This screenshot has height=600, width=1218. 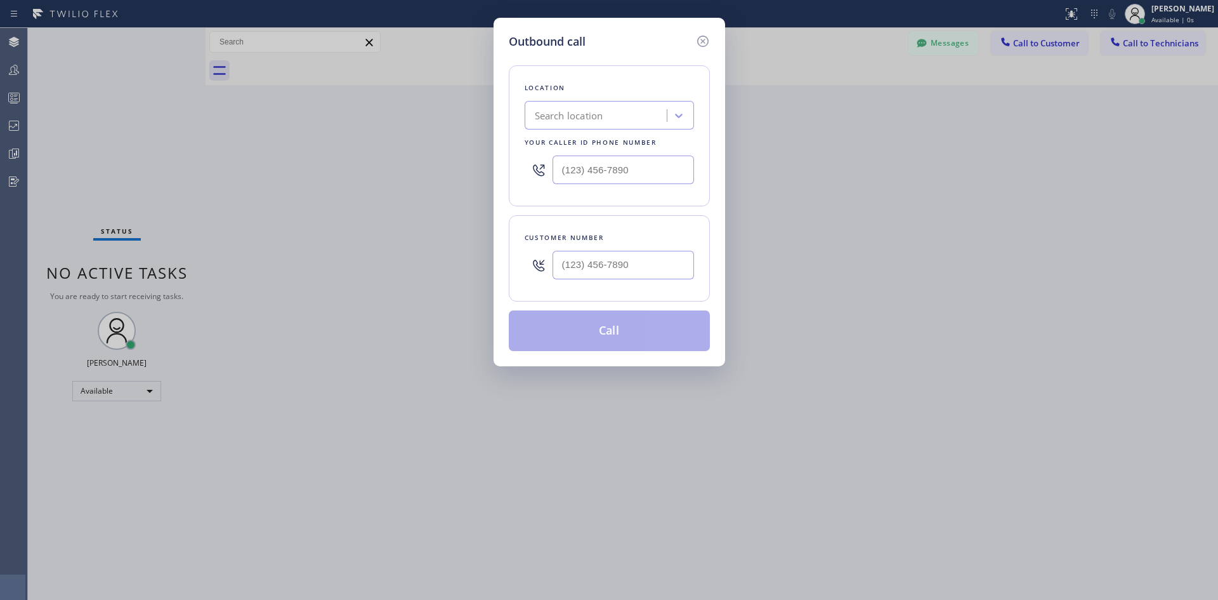 What do you see at coordinates (609, 237) in the screenshot?
I see `div: Customer number` at bounding box center [609, 237].